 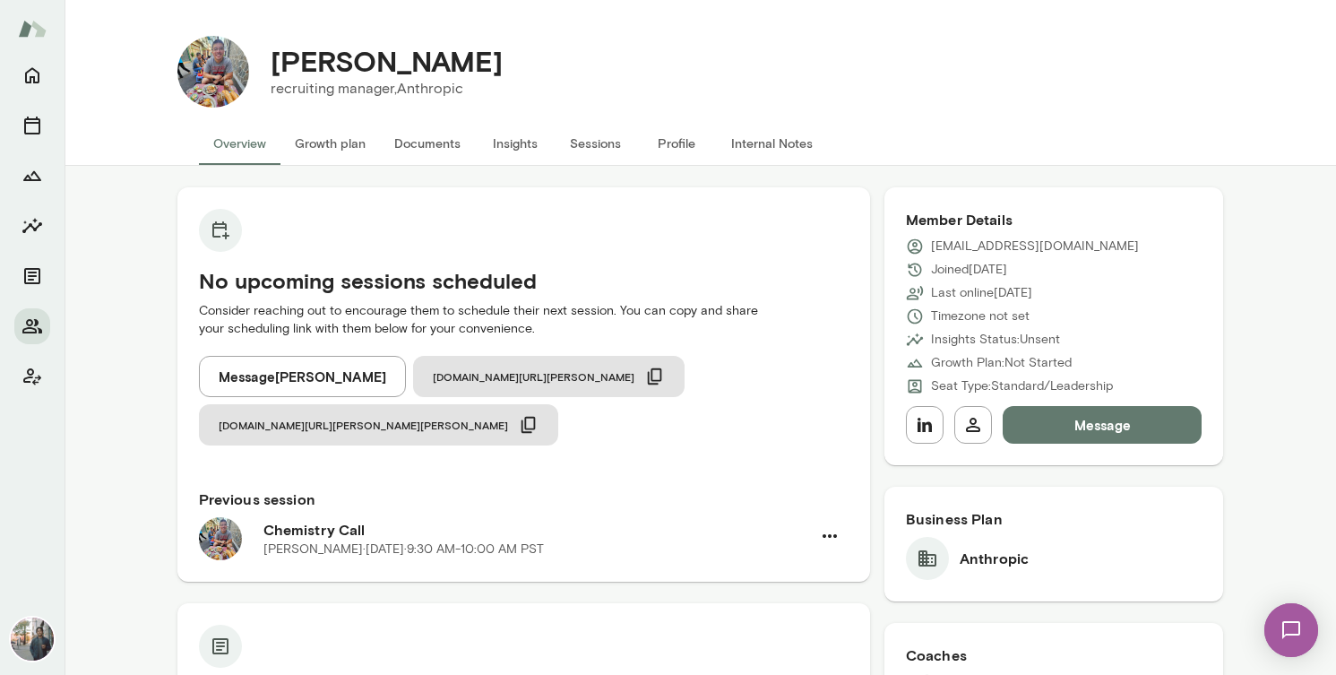 I want to click on h6: Coaches, so click(x=1054, y=655).